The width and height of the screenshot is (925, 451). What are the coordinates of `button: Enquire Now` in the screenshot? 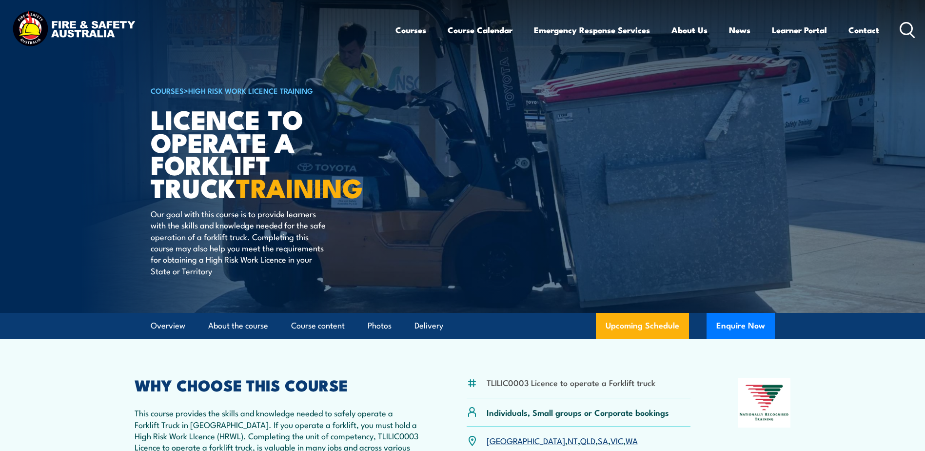 It's located at (741, 326).